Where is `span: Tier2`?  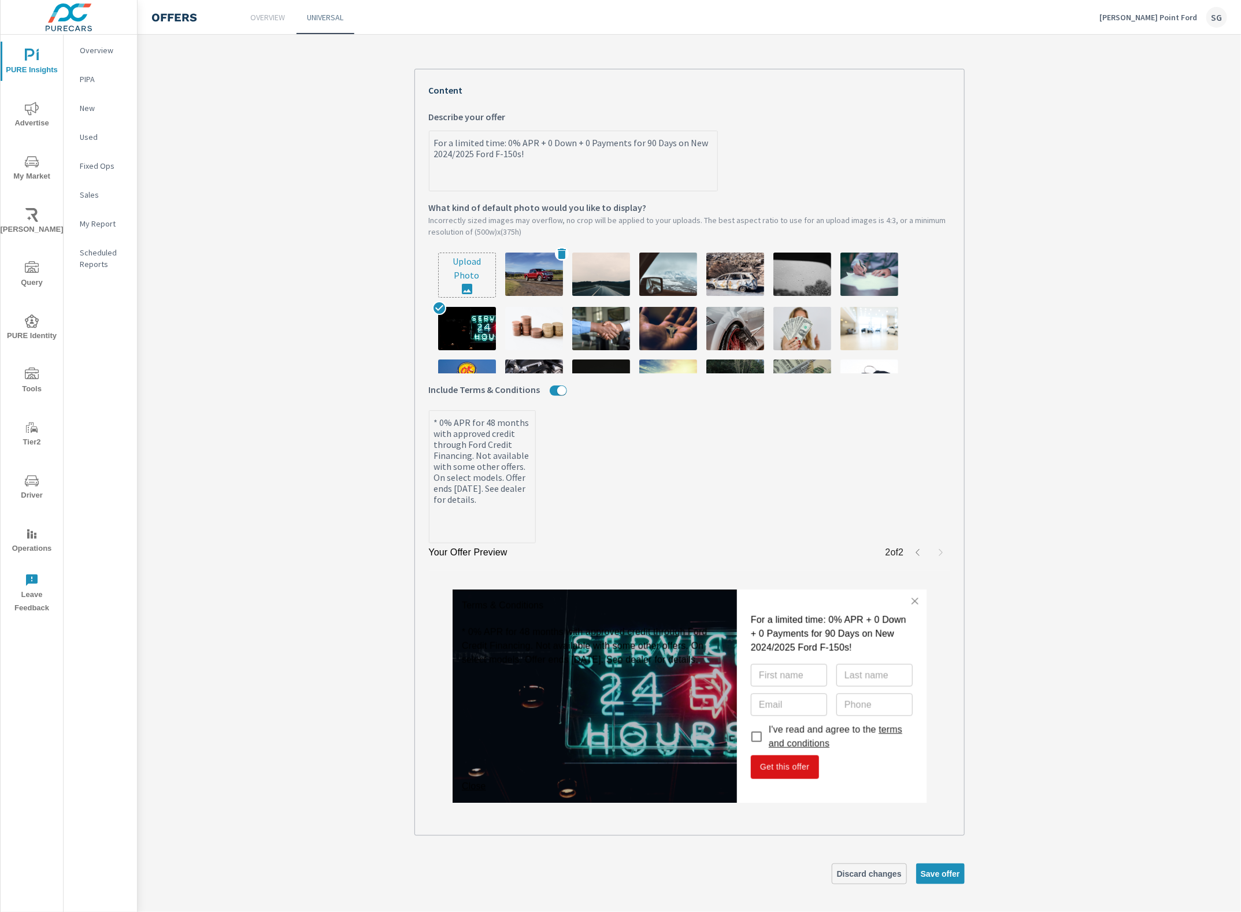 span: Tier2 is located at coordinates (32, 435).